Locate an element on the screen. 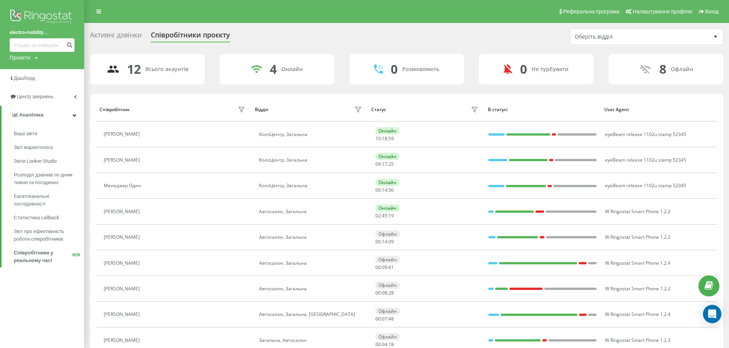 This screenshot has height=348, width=729. span: Звіти Looker Studio is located at coordinates (35, 161).